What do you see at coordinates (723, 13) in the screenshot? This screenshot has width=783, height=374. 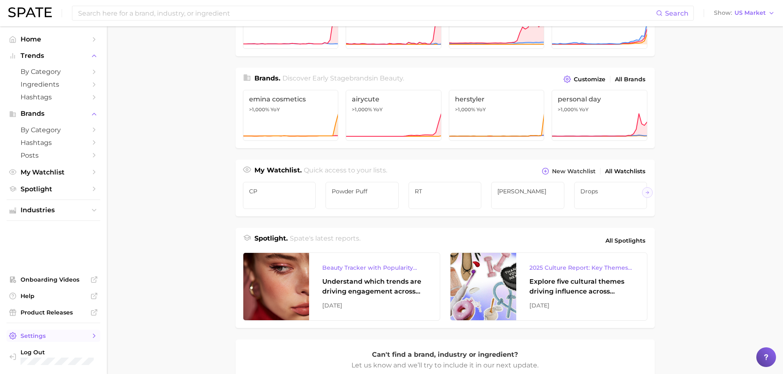 I see `span: Show` at bounding box center [723, 13].